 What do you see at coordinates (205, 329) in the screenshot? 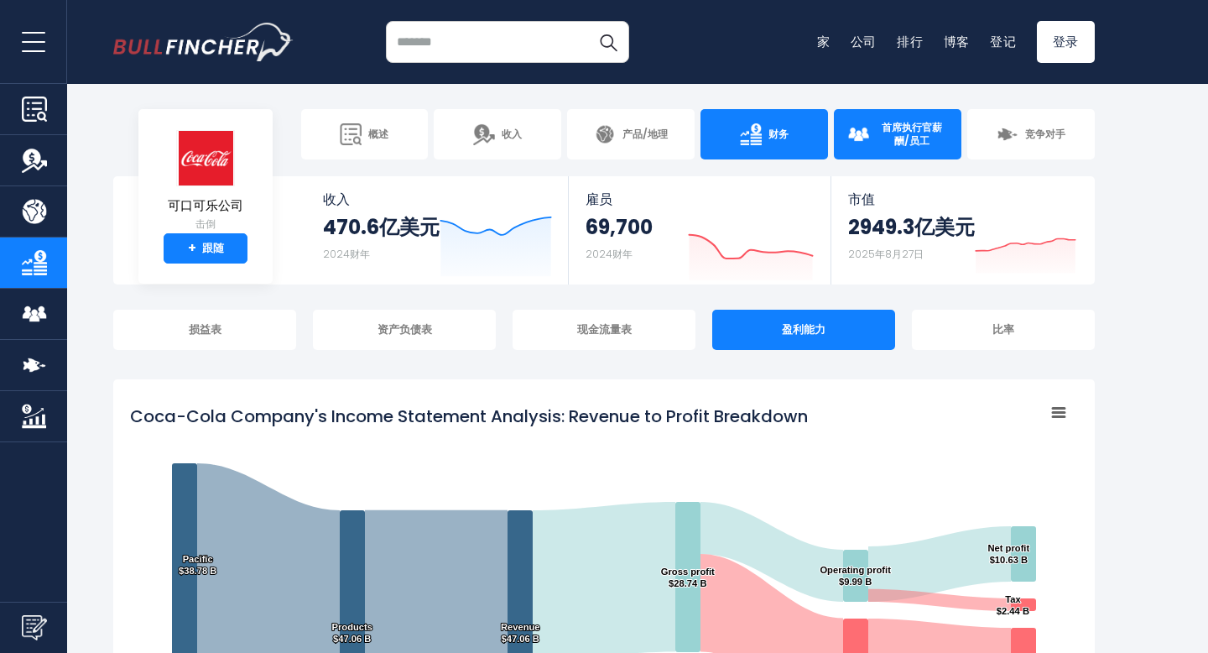
I see `font: 损益表` at bounding box center [205, 329].